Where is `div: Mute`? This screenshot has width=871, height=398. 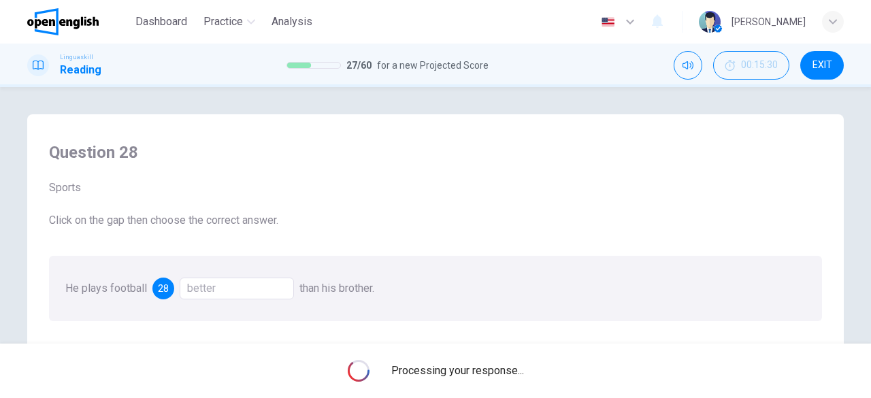
div: Mute is located at coordinates (688, 65).